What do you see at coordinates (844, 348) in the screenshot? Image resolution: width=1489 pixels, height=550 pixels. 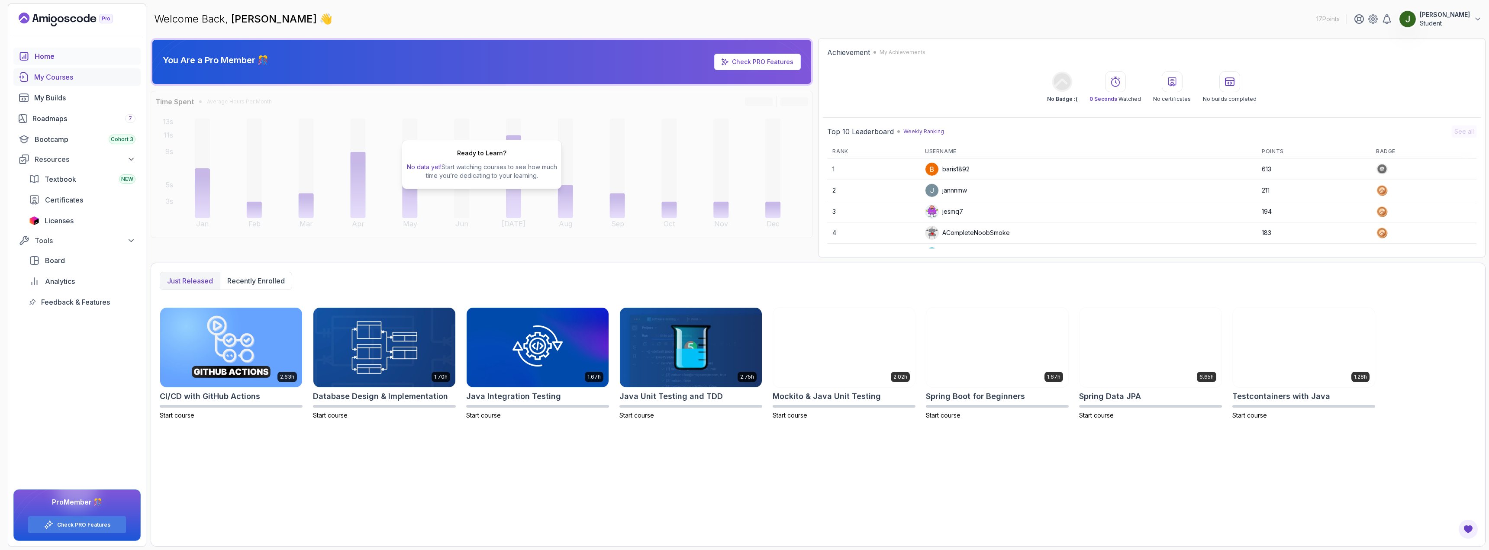 I see `img: Mockito & Java Unit Testing card` at bounding box center [844, 348].